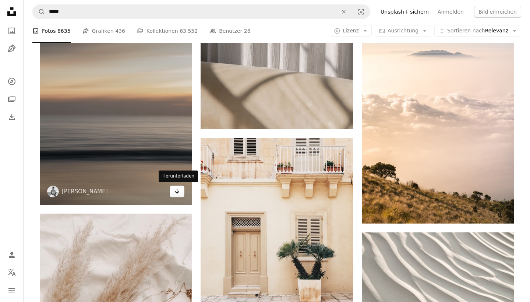  What do you see at coordinates (12, 290) in the screenshot?
I see `button: Menü` at bounding box center [12, 290].